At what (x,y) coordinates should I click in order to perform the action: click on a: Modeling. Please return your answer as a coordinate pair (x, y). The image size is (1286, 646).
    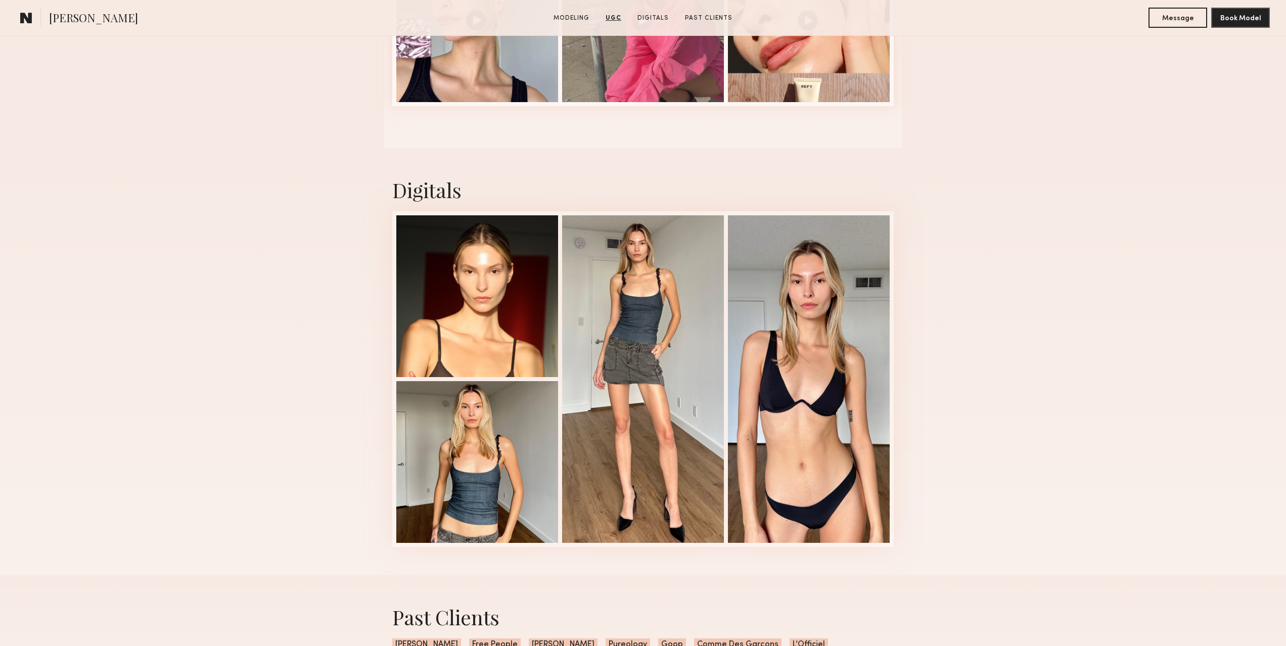
    Looking at the image, I should click on (571, 18).